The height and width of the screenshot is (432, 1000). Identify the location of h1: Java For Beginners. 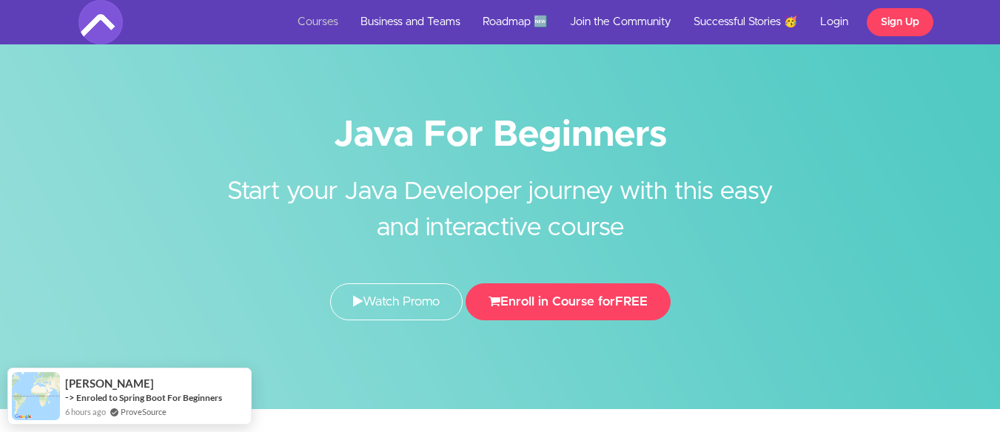
(500, 135).